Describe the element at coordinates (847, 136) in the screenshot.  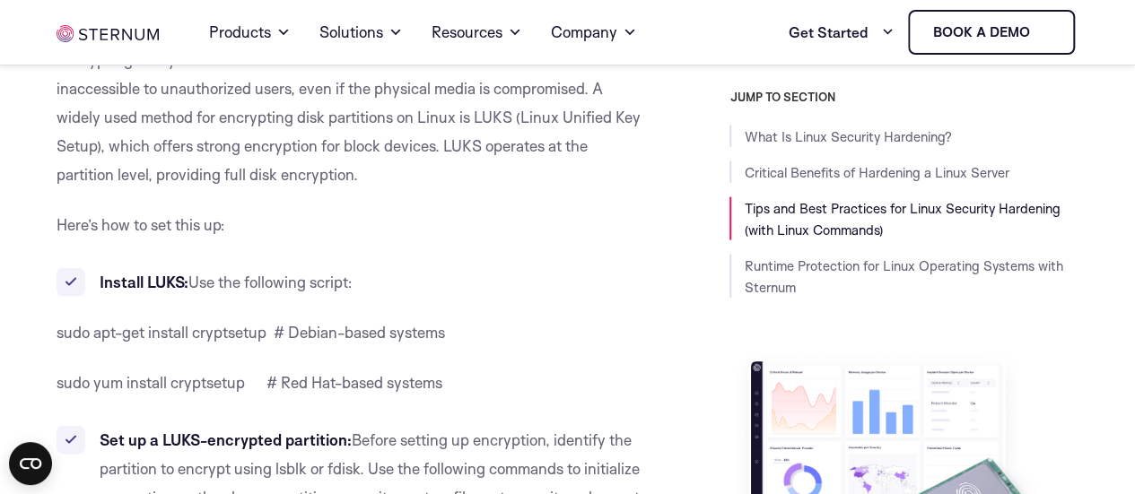
I see `a: What Is Linux Security Hardening?` at that location.